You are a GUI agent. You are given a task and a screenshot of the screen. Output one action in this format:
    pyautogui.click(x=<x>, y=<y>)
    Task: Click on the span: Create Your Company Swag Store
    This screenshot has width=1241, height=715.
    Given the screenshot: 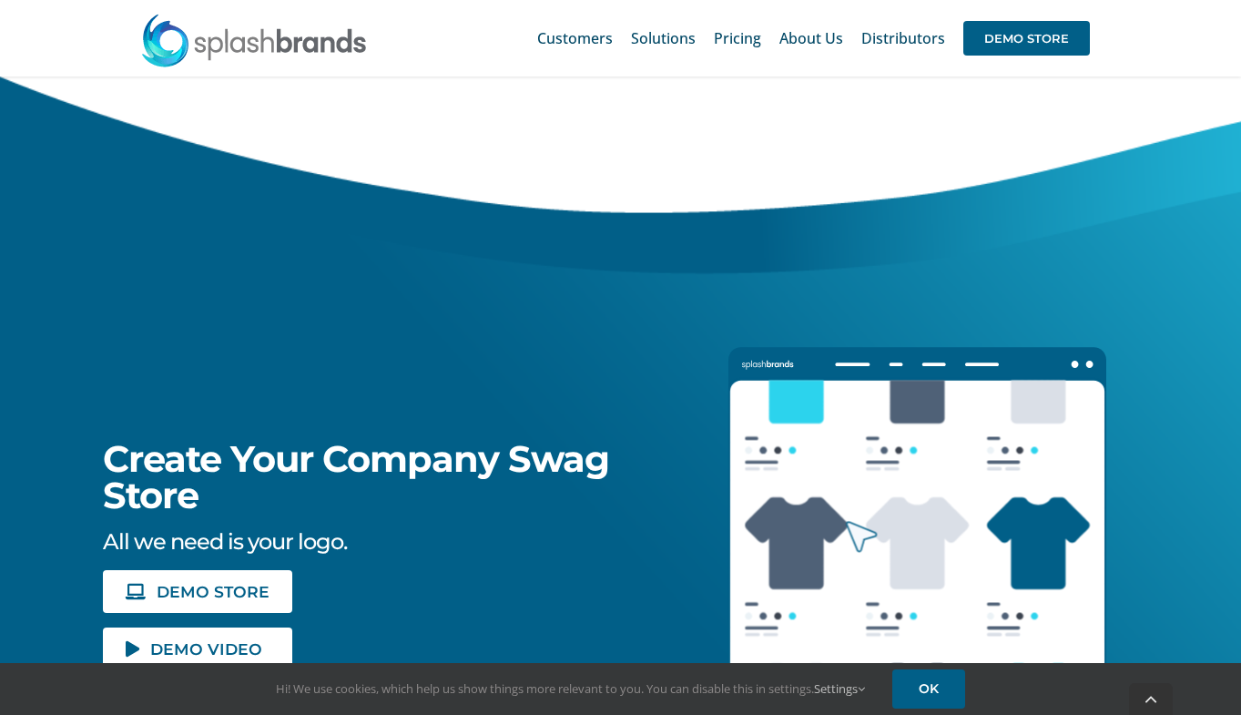 What is the action you would take?
    pyautogui.click(x=356, y=476)
    